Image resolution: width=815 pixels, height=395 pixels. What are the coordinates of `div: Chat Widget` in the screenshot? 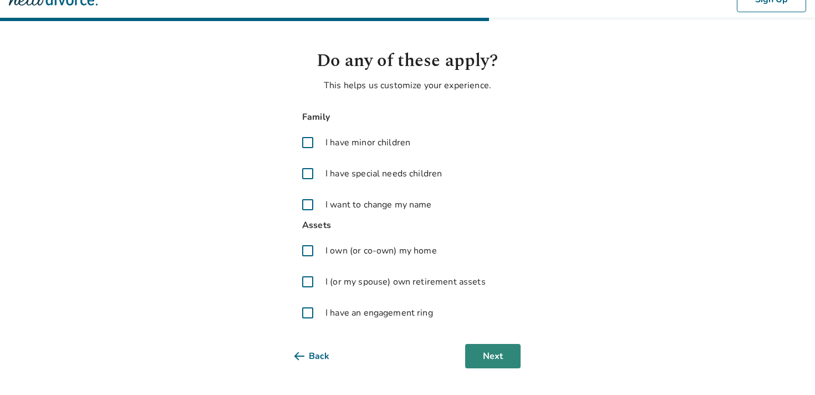 It's located at (787, 368).